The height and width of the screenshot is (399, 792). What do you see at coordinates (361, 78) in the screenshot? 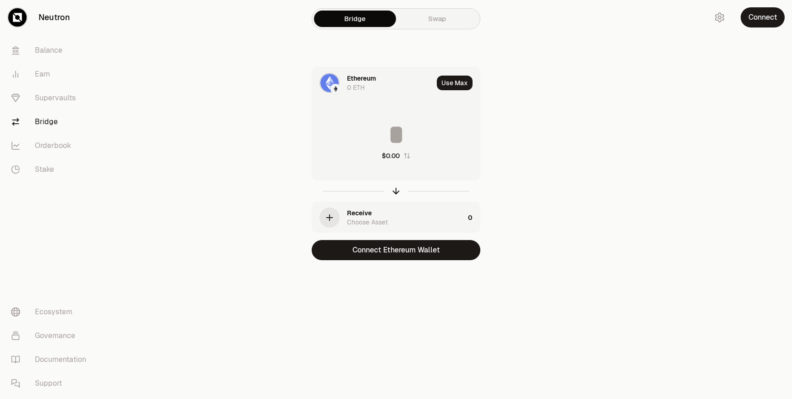
I see `div: Ethereum` at bounding box center [361, 78].